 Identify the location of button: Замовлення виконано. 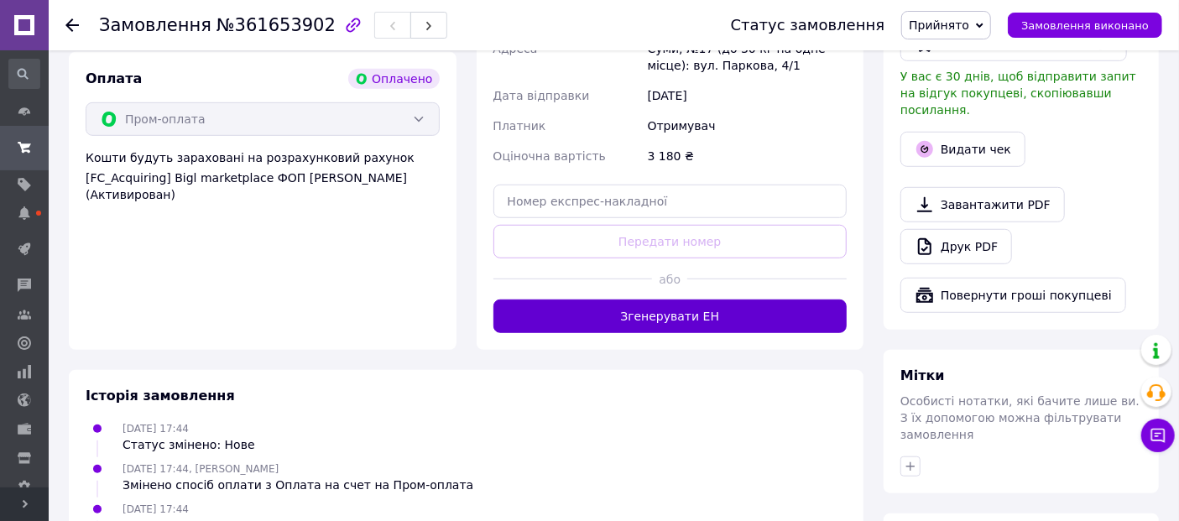
(1085, 25).